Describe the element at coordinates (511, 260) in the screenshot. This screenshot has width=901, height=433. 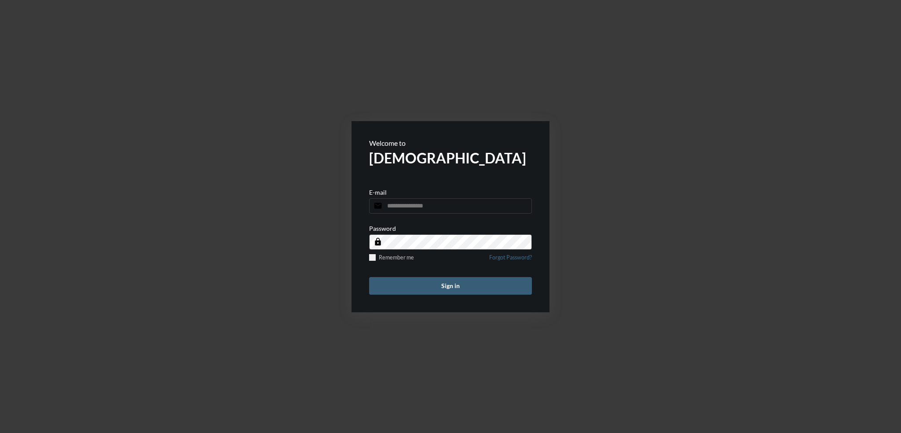
I see `a: Forgot Password?` at that location.